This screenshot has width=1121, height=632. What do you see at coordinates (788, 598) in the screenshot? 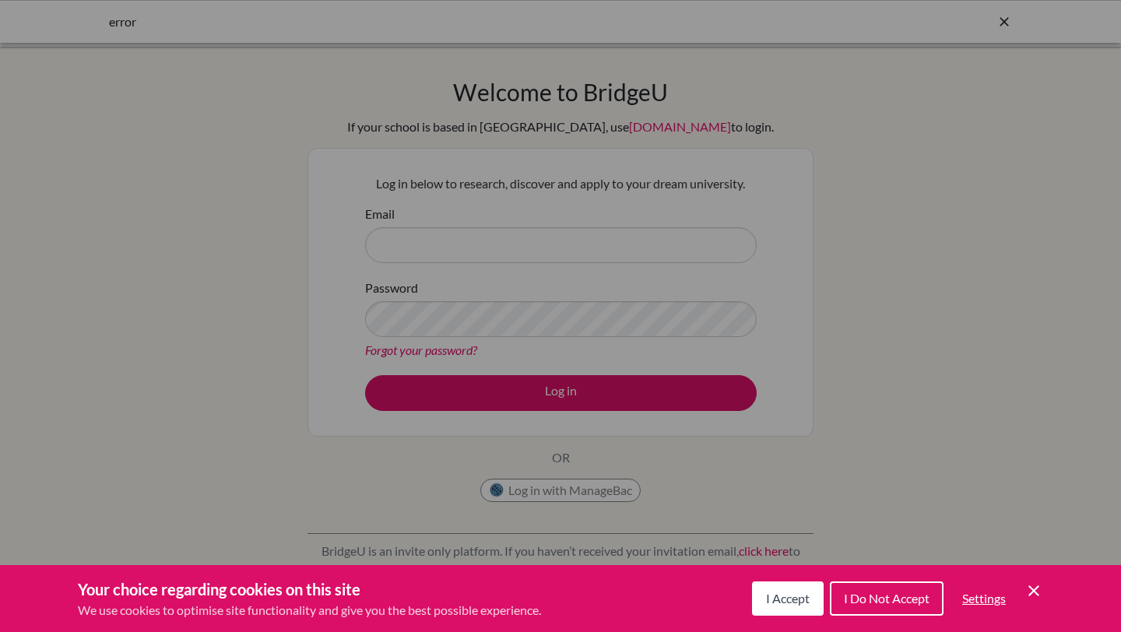
I see `span: I Accept` at bounding box center [788, 598].